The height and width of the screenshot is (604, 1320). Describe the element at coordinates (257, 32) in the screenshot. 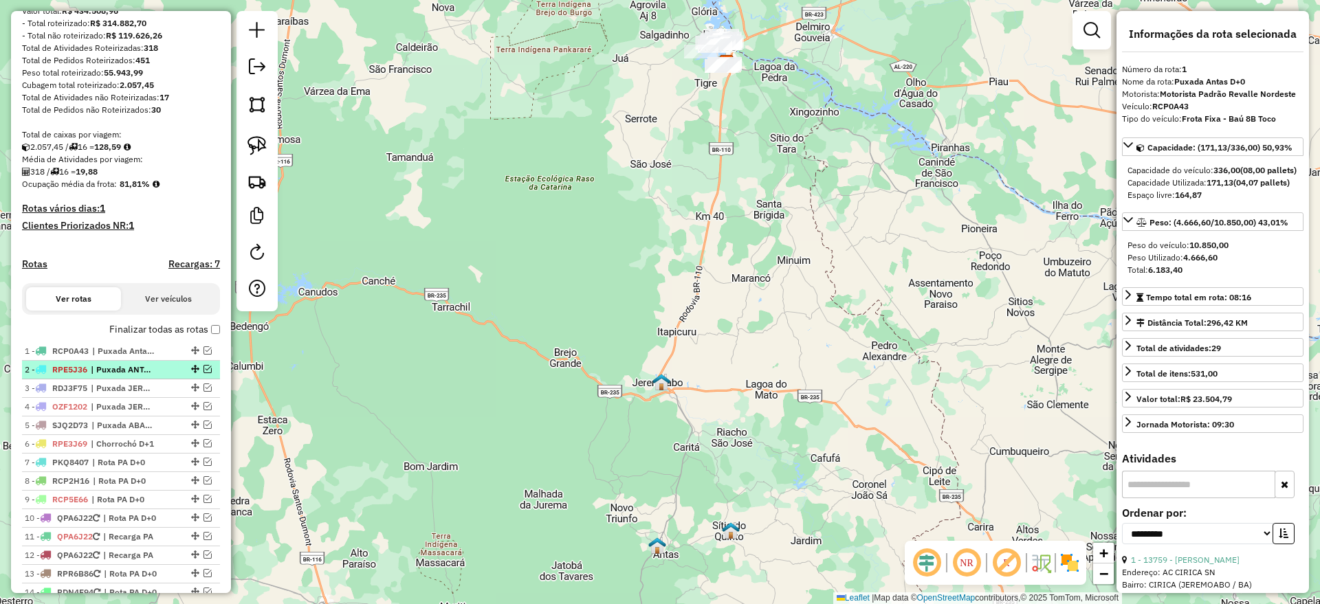

I see `a: Nova sessão e pesquisa` at that location.